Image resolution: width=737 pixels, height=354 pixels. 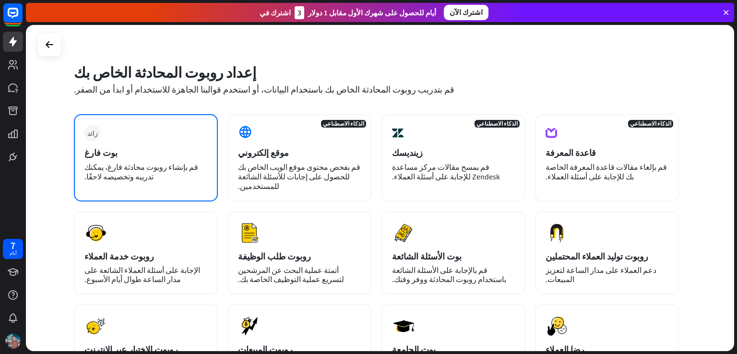 I want to click on font: 3, so click(x=299, y=12).